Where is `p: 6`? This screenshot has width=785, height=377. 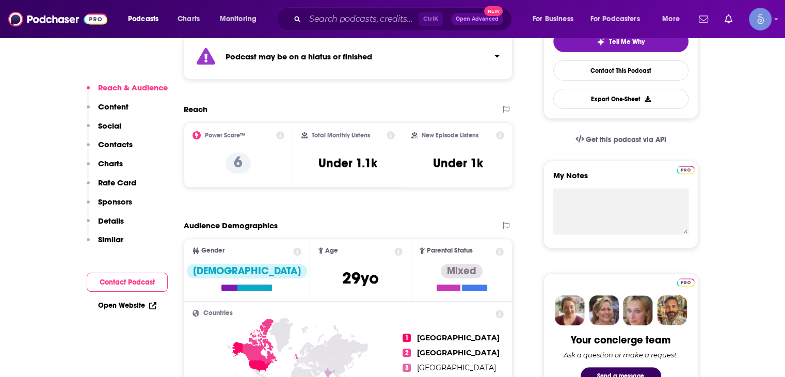
p: 6 is located at coordinates (238, 163).